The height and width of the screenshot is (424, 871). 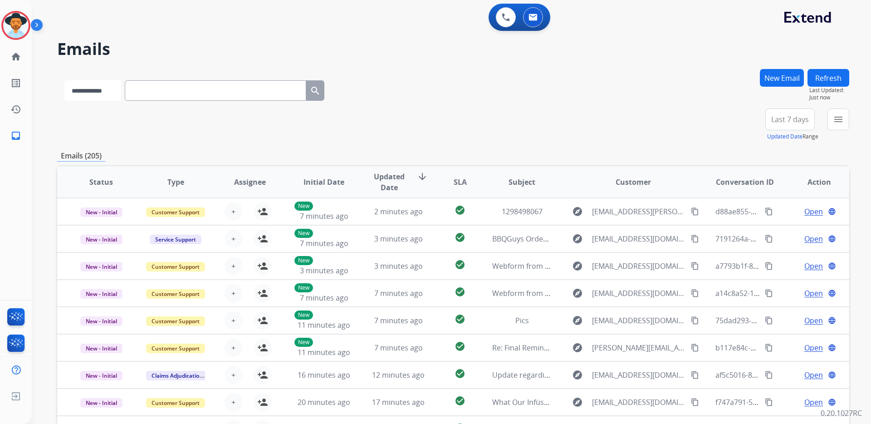 What do you see at coordinates (398, 211) in the screenshot?
I see `span: 2 minutes ago` at bounding box center [398, 211].